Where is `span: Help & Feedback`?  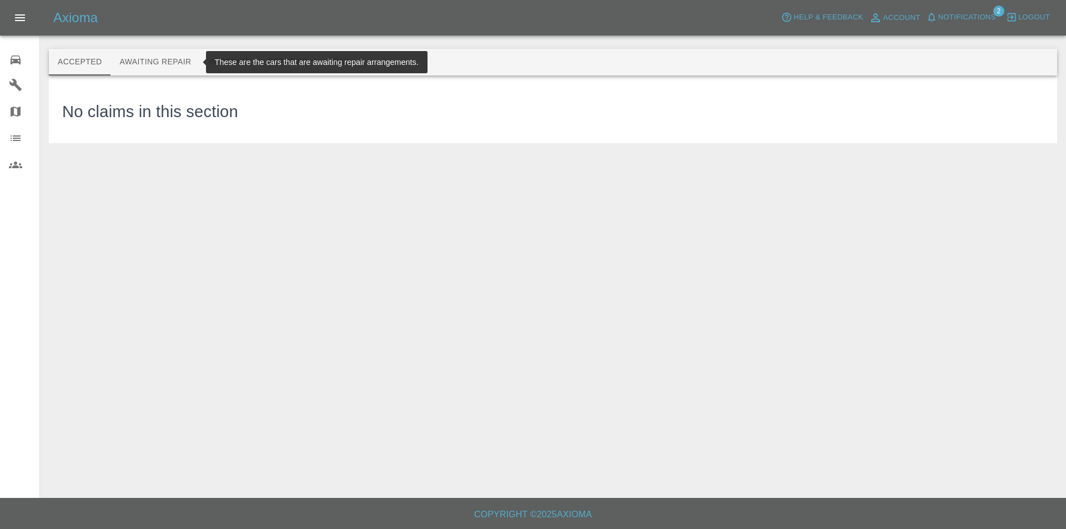 span: Help & Feedback is located at coordinates (828, 17).